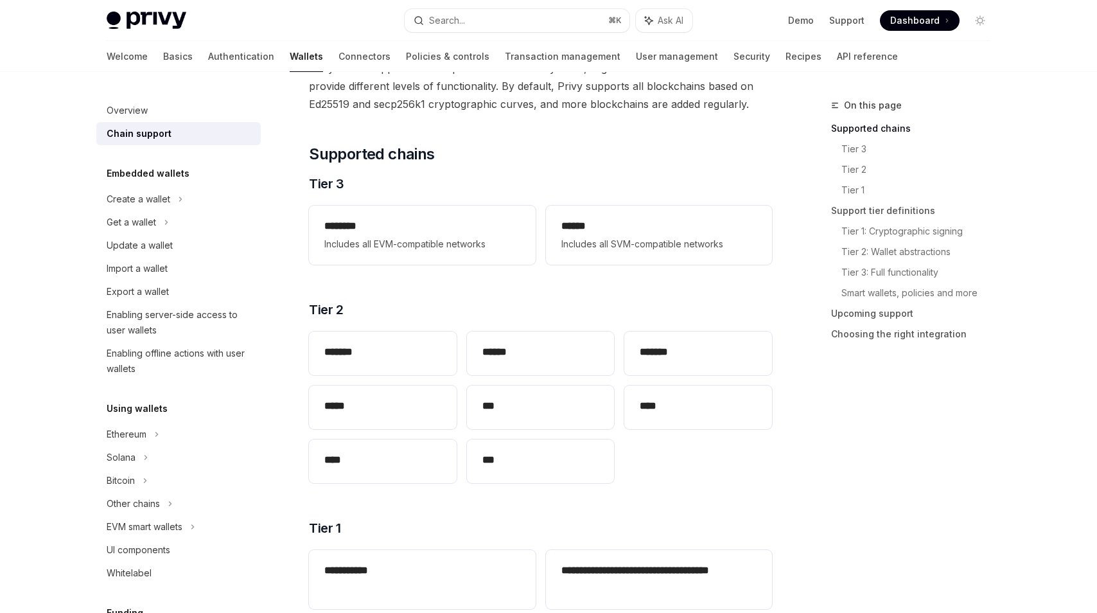 This screenshot has width=1097, height=613. I want to click on a: API reference, so click(867, 57).